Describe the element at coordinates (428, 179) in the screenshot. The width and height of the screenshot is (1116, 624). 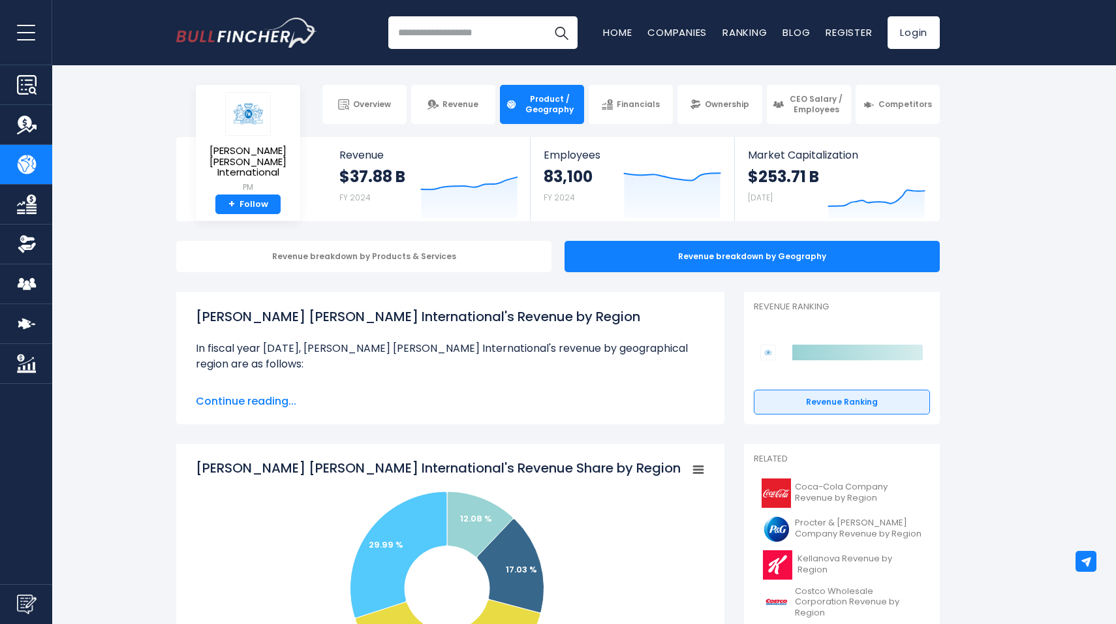
I see `a: Revenue $37.88 B FY 2024` at that location.